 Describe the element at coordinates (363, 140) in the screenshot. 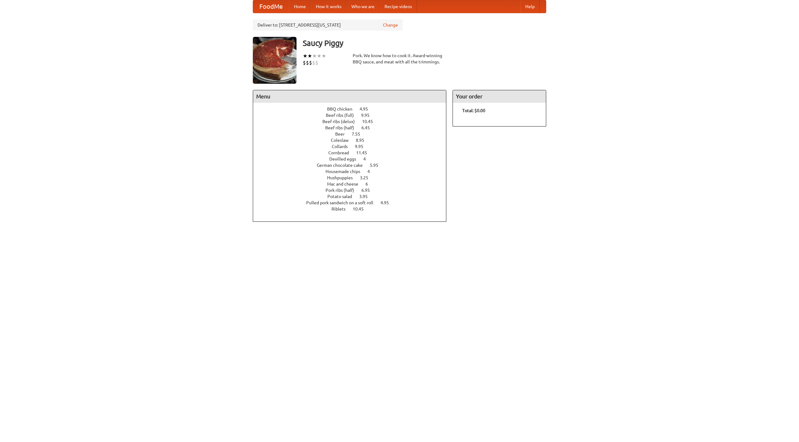

I see `span: 8.95` at that location.